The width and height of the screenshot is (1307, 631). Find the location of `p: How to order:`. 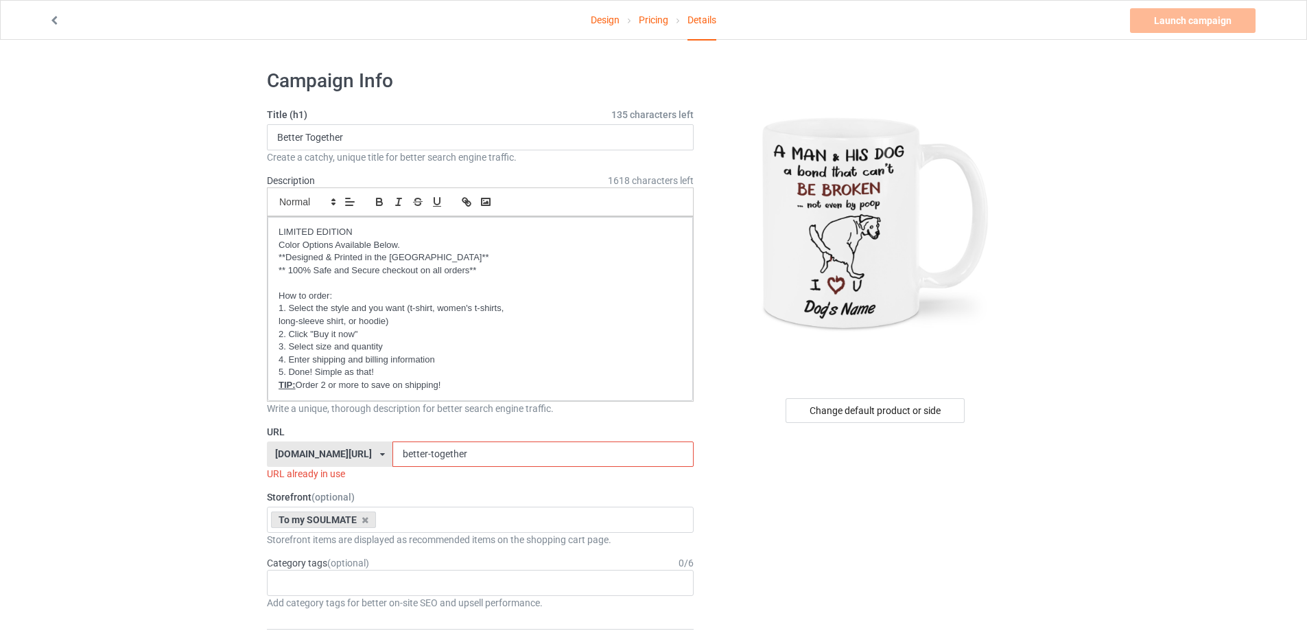

p: How to order: is located at coordinates (480, 296).